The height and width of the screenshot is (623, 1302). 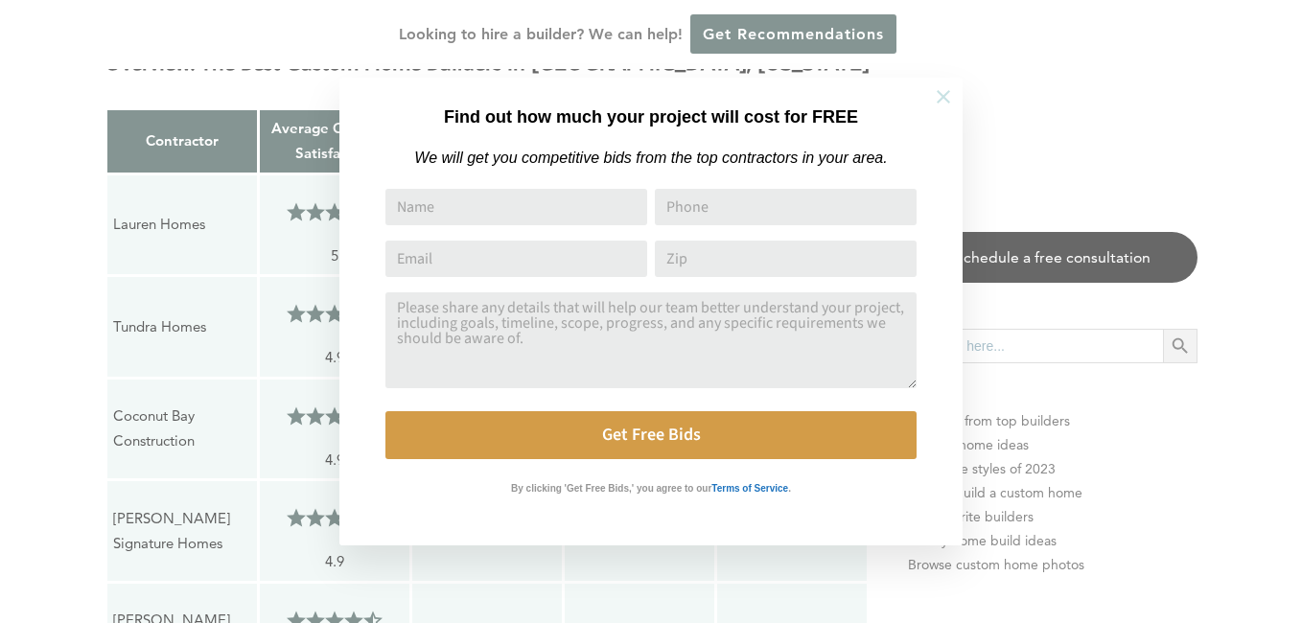 What do you see at coordinates (611, 488) in the screenshot?
I see `strong: By clicking 'Get Free Bids,' you agree to our` at bounding box center [611, 488].